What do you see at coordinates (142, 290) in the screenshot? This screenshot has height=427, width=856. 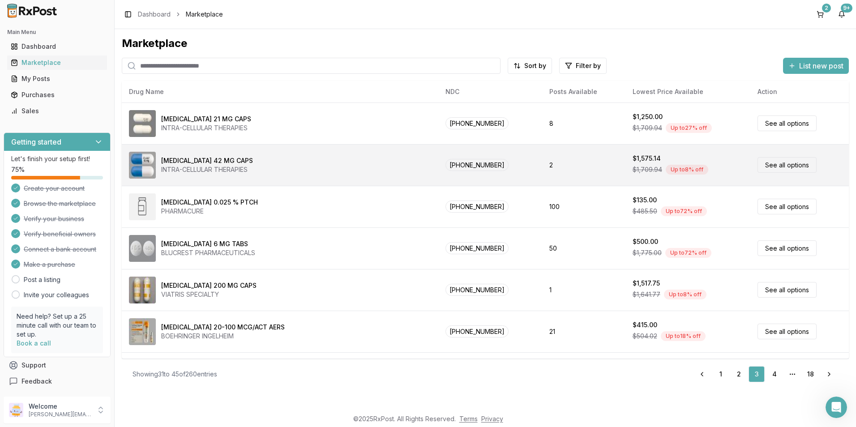 I see `img: CeleBREX 200 MG CAPS` at bounding box center [142, 290].